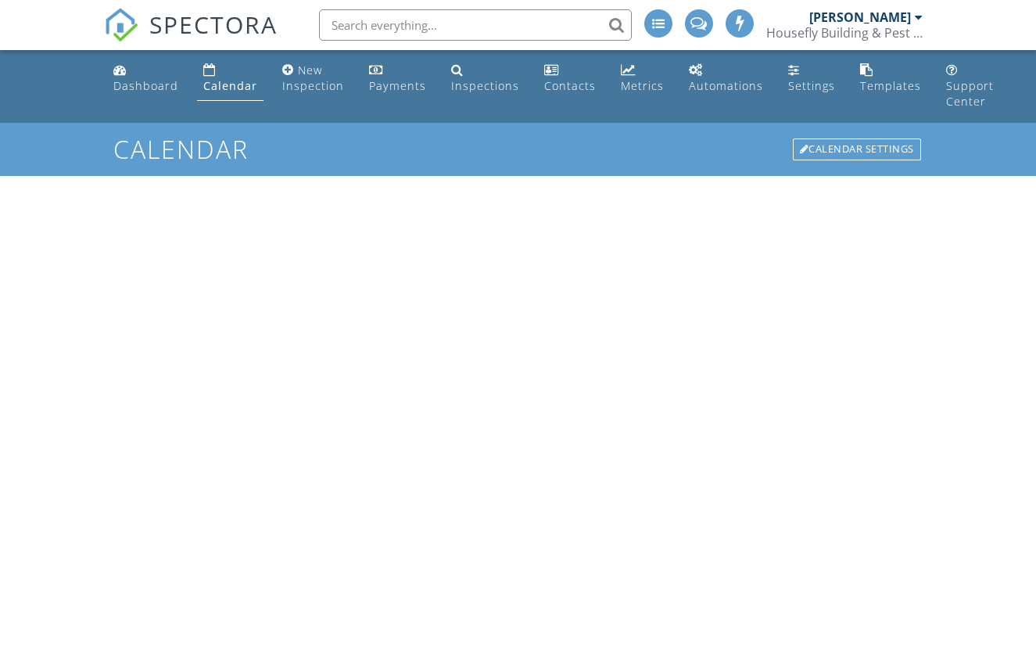 The image size is (1036, 668). What do you see at coordinates (812, 85) in the screenshot?
I see `div: Settings` at bounding box center [812, 85].